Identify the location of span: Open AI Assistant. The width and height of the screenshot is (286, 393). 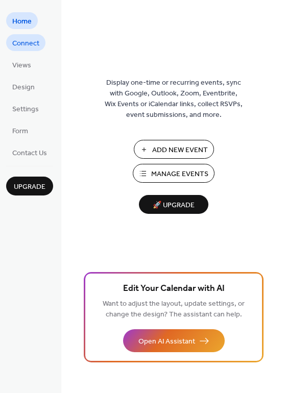
(166, 342).